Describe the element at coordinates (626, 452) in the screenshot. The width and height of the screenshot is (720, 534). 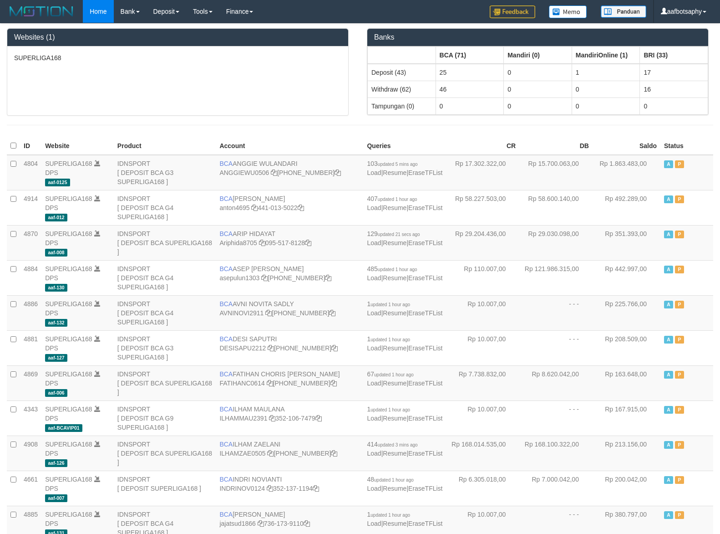
I see `td: Rp 213.156,00` at that location.